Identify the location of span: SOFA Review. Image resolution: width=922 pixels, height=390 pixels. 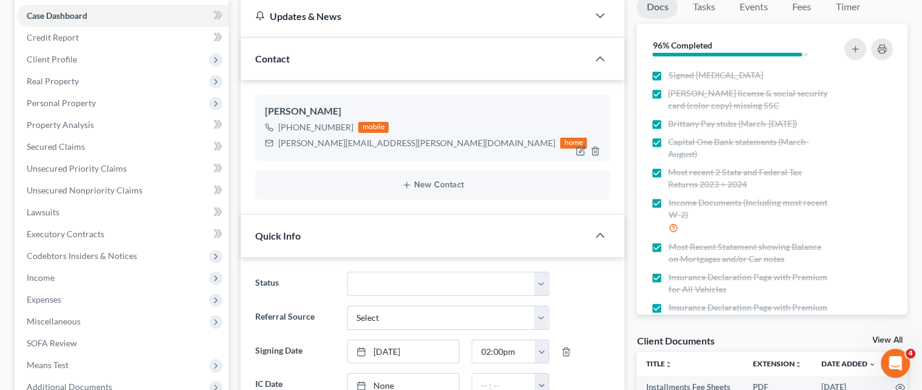
(52, 343).